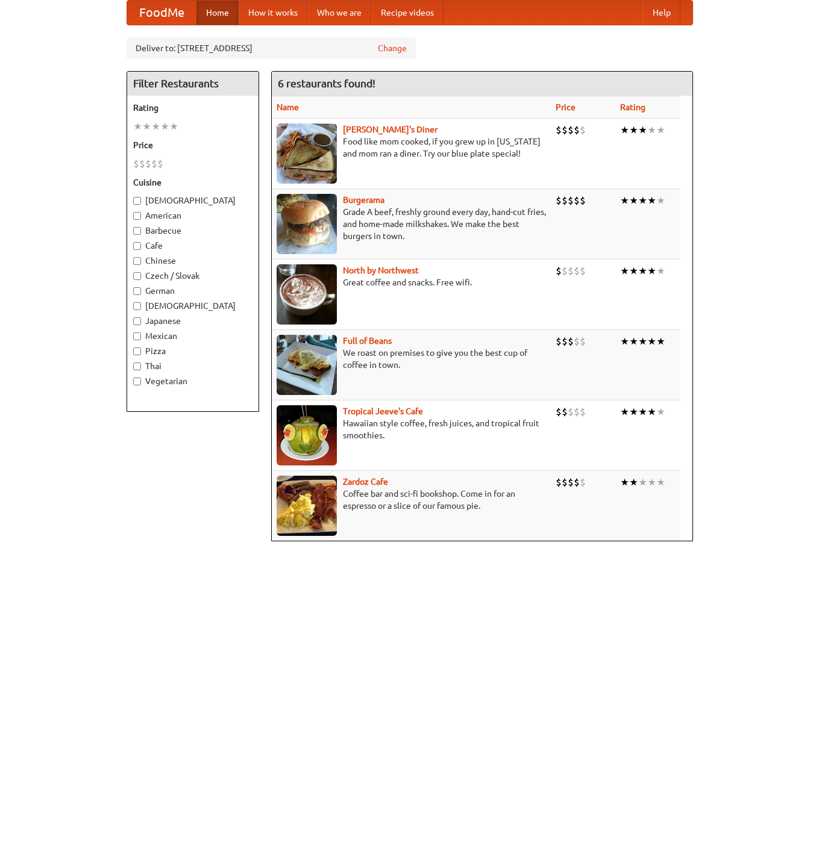  What do you see at coordinates (661, 13) in the screenshot?
I see `a: Help` at bounding box center [661, 13].